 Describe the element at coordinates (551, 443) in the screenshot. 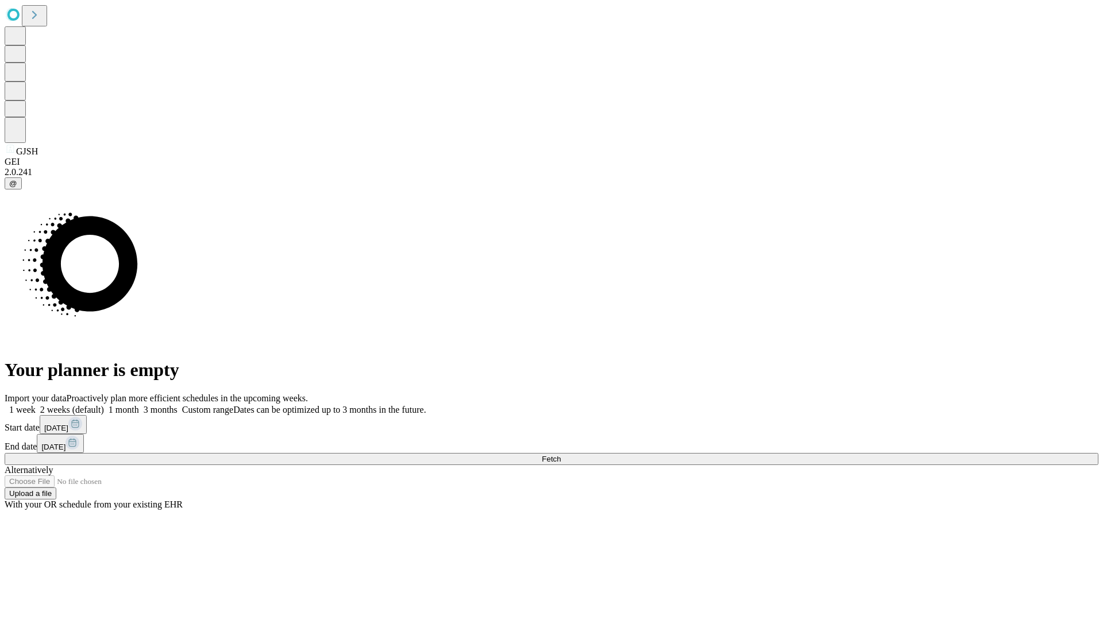

I see `div: End date` at that location.